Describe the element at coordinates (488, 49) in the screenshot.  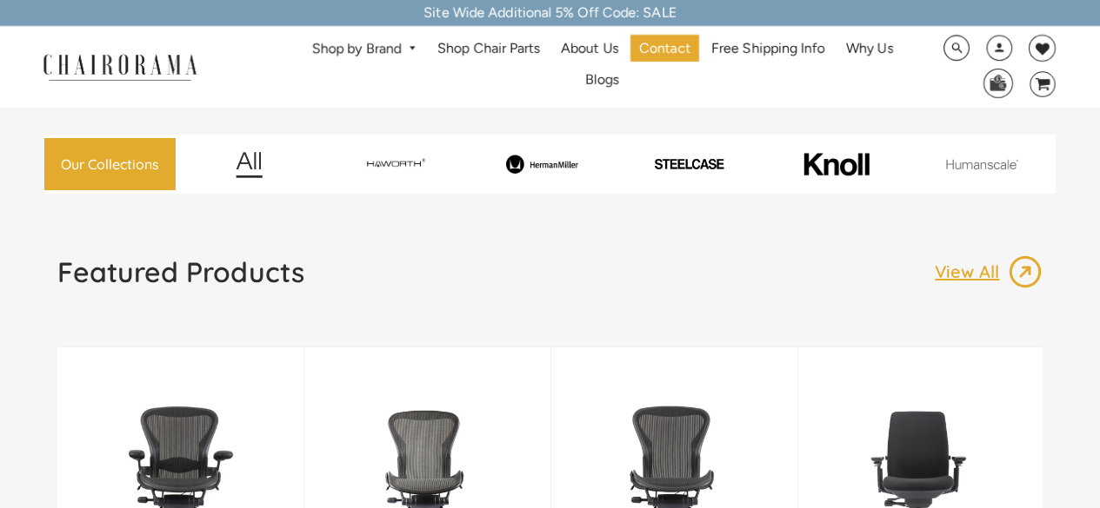
I see `span: Shop Chair Parts` at that location.